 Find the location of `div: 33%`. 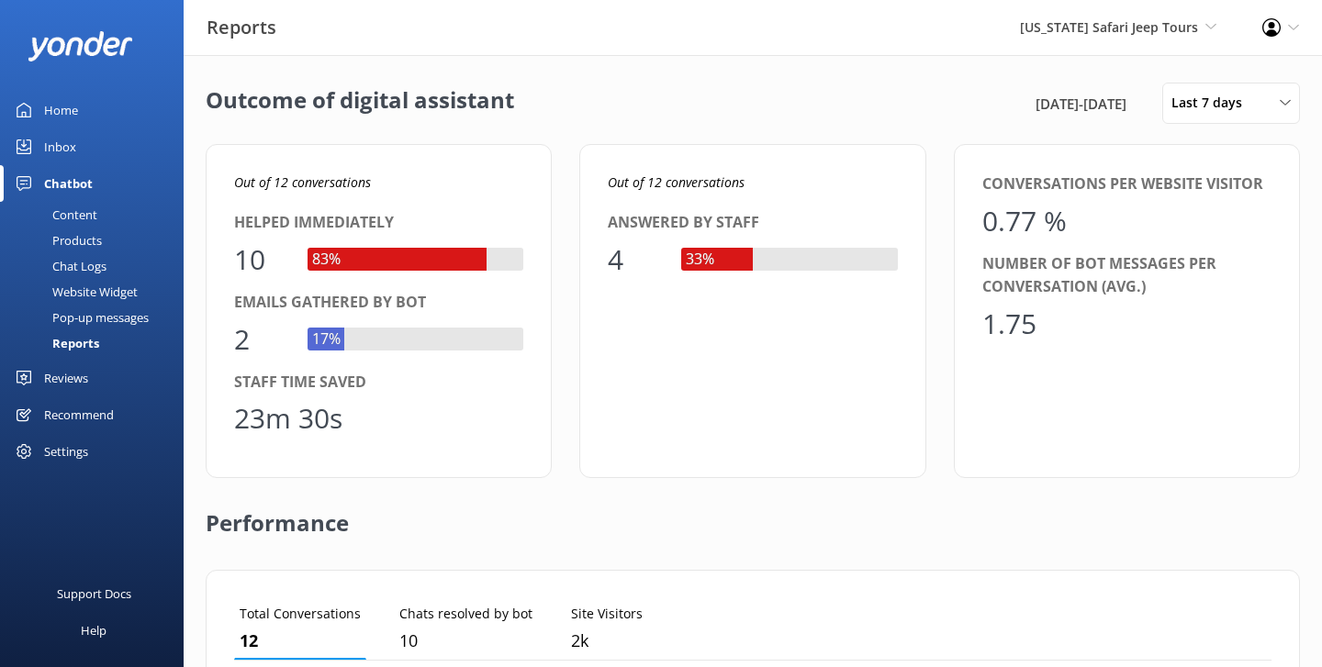

div: 33% is located at coordinates (700, 260).